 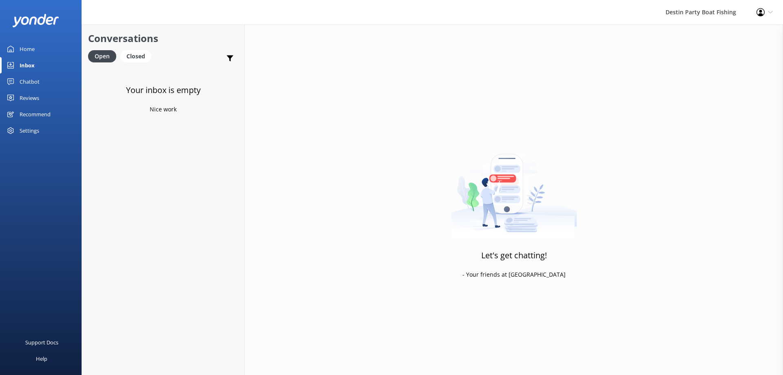 I want to click on div: Inbox, so click(x=27, y=65).